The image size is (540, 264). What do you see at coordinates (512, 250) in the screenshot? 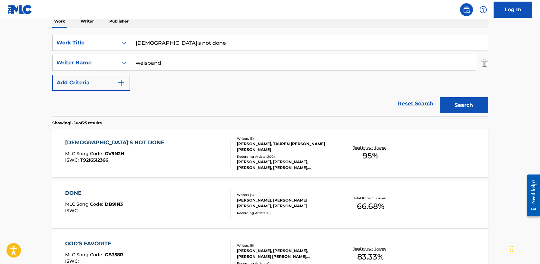
I see `div: Drag` at bounding box center [512, 250].